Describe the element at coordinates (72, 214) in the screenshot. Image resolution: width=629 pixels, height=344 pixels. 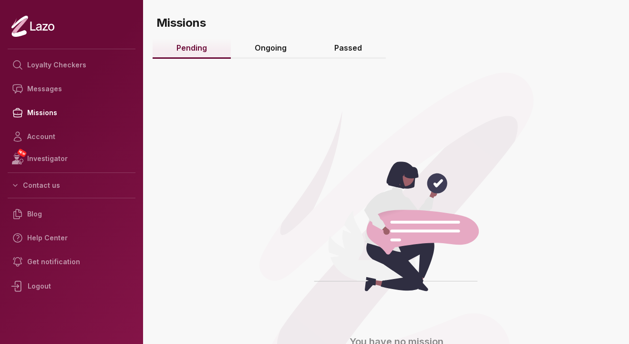
I see `a: Blog` at that location.